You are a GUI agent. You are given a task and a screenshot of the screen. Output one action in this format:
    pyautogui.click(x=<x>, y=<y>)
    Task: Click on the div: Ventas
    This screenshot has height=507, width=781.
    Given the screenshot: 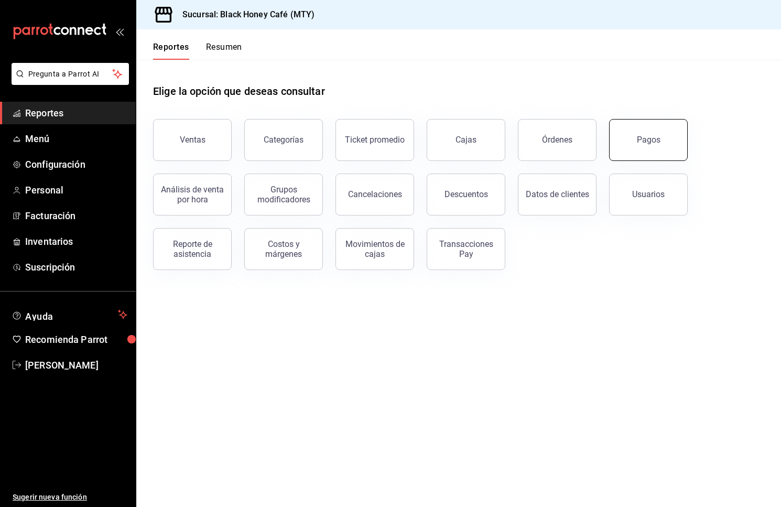 What is the action you would take?
    pyautogui.click(x=192, y=139)
    